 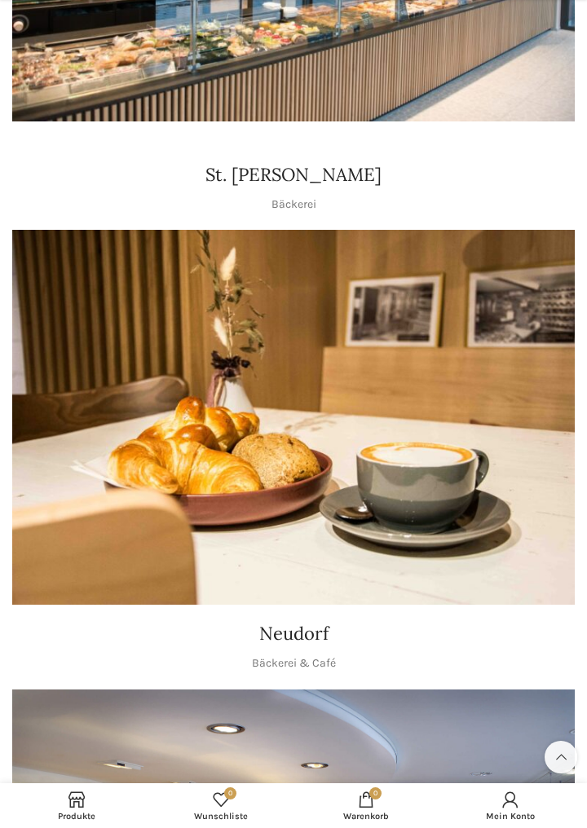 I want to click on a: Mein Konto, so click(x=511, y=805).